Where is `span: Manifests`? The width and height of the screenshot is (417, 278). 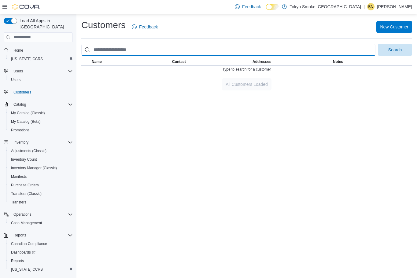
span: Manifests is located at coordinates (19, 177).